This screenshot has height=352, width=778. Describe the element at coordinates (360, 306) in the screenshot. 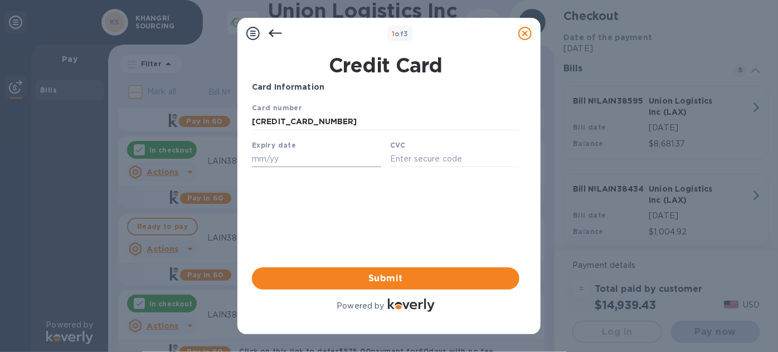

I see `p: Powered by` at that location.